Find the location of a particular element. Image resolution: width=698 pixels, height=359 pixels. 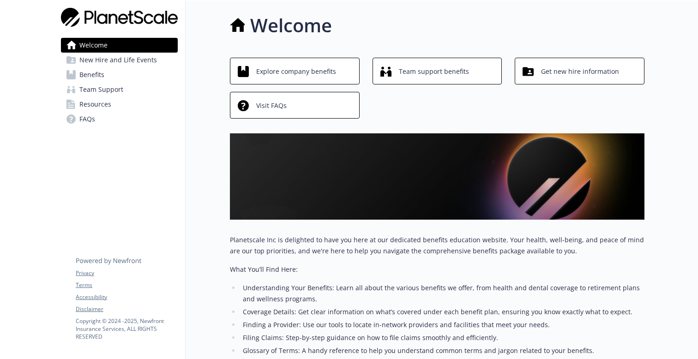

span: New Hire and Life Events is located at coordinates (118, 60).